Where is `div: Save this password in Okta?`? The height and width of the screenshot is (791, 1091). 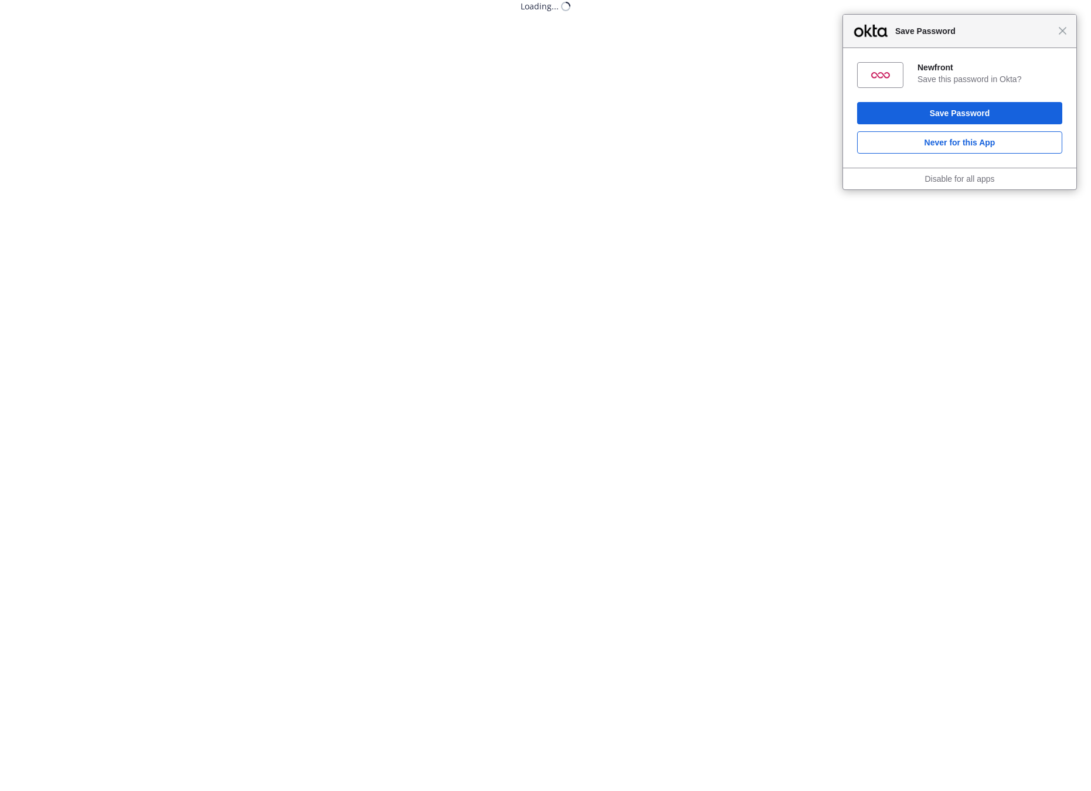 div: Save this password in Okta? is located at coordinates (990, 79).